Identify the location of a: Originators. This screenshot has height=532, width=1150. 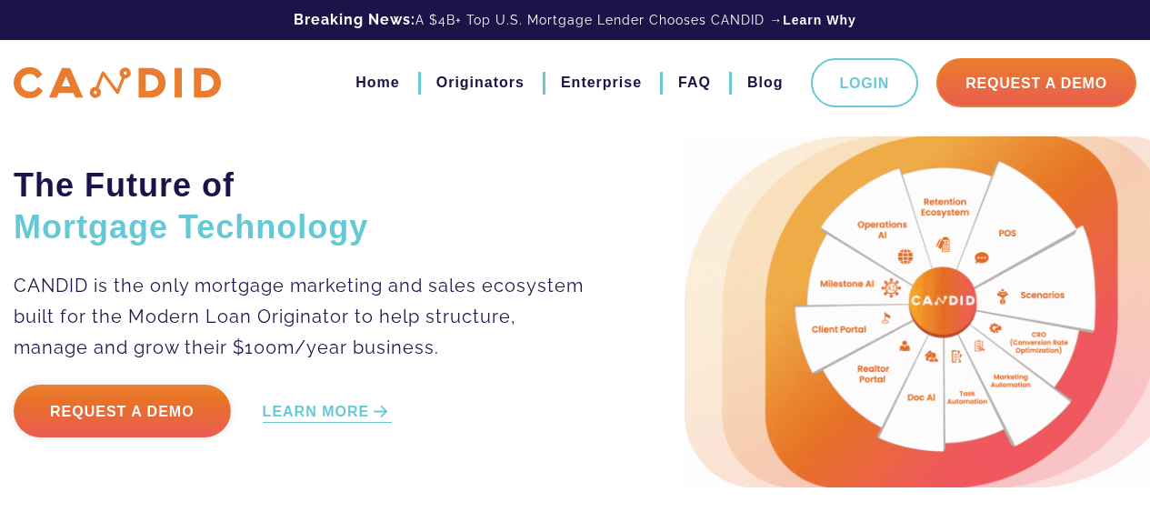
(480, 83).